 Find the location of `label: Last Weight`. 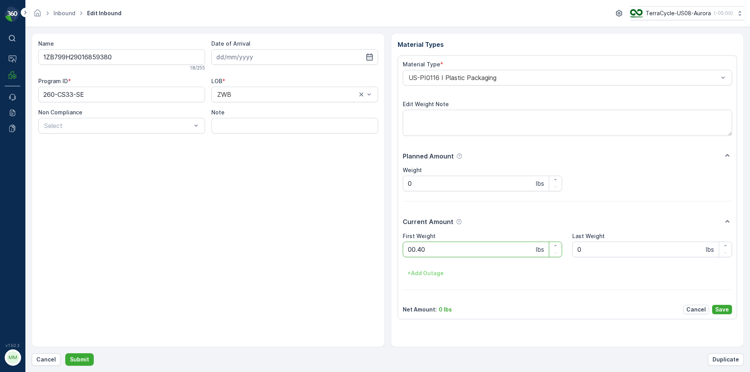

label: Last Weight is located at coordinates (588, 236).